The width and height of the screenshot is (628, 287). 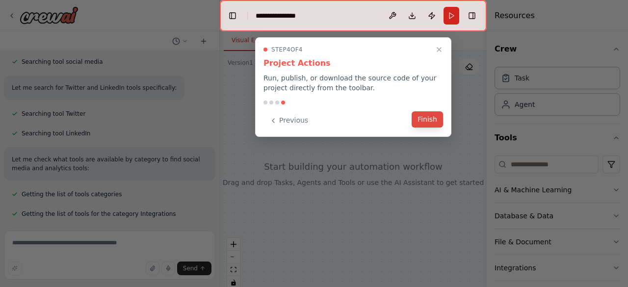 I want to click on p: Run, publish, or download the source code of your project directly from the toolbar., so click(x=353, y=83).